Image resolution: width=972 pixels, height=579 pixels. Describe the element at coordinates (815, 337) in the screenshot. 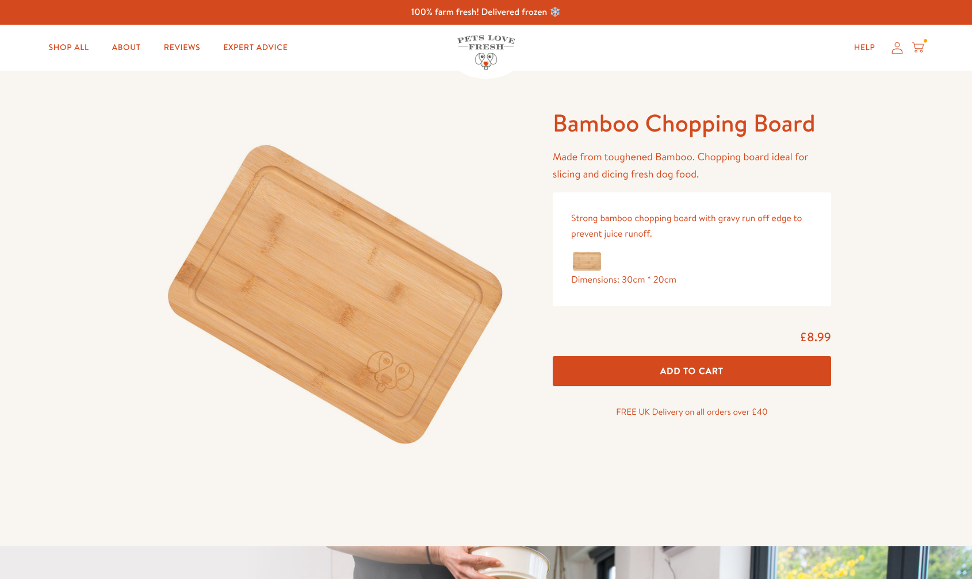

I see `span: £8.99` at that location.